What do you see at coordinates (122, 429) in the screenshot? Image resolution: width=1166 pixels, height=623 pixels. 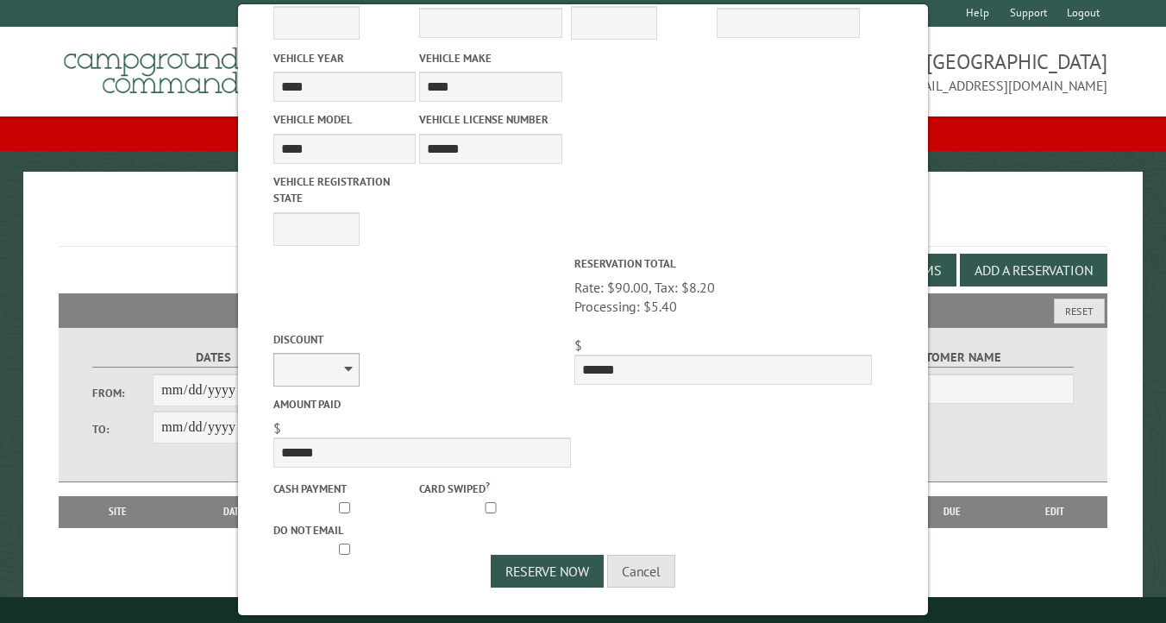 I see `label: To:` at bounding box center [122, 429].